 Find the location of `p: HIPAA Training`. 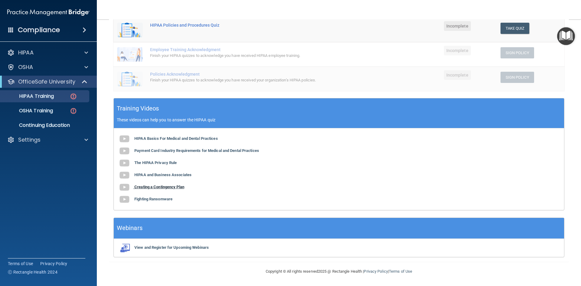

p: HIPAA Training is located at coordinates (29, 96).